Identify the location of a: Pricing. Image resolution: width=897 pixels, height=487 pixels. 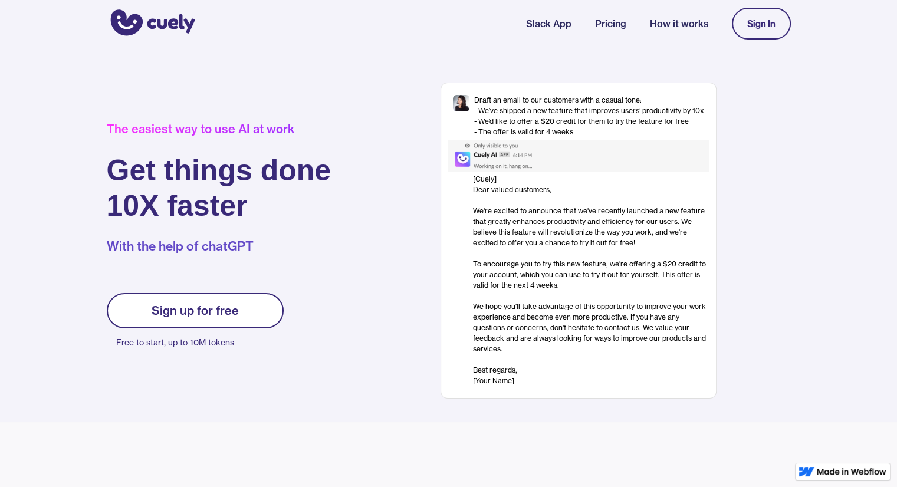
(610, 24).